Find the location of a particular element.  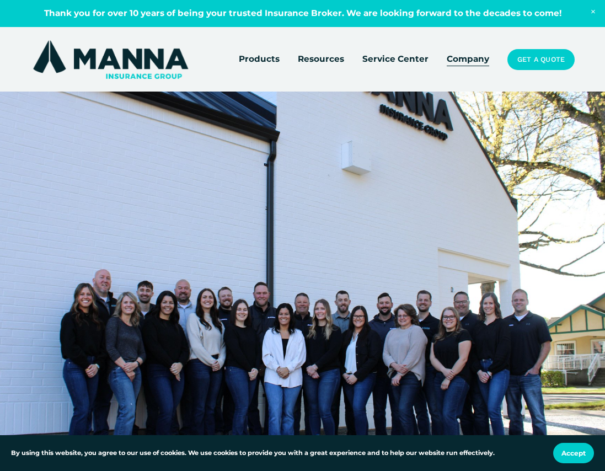

p: By using this website, you agree to our use of cookies. We use cookies to provide you with a grea... is located at coordinates (252, 452).